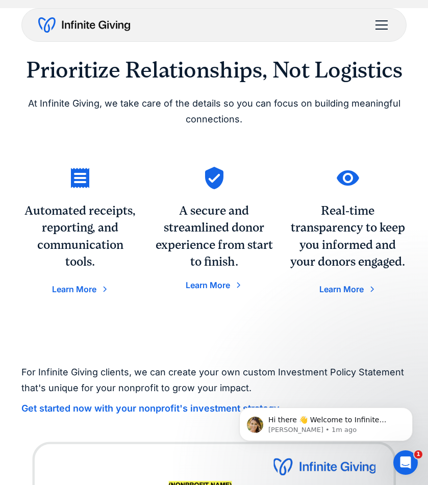  Describe the element at coordinates (80, 237) in the screenshot. I see `h3: Automated receipts, reporting, and communication tools.` at that location.